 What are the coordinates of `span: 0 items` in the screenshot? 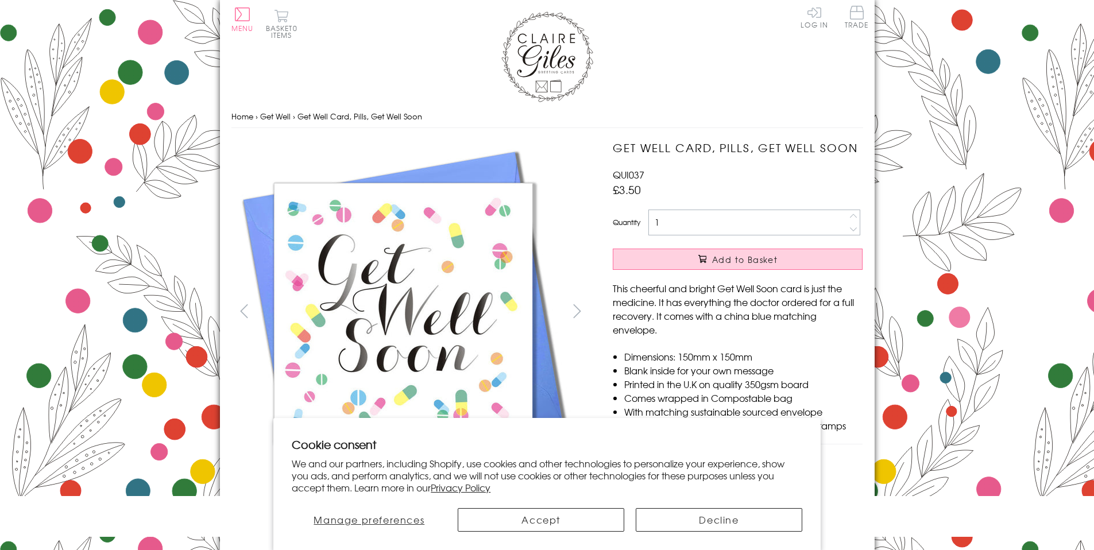 It's located at (284, 32).